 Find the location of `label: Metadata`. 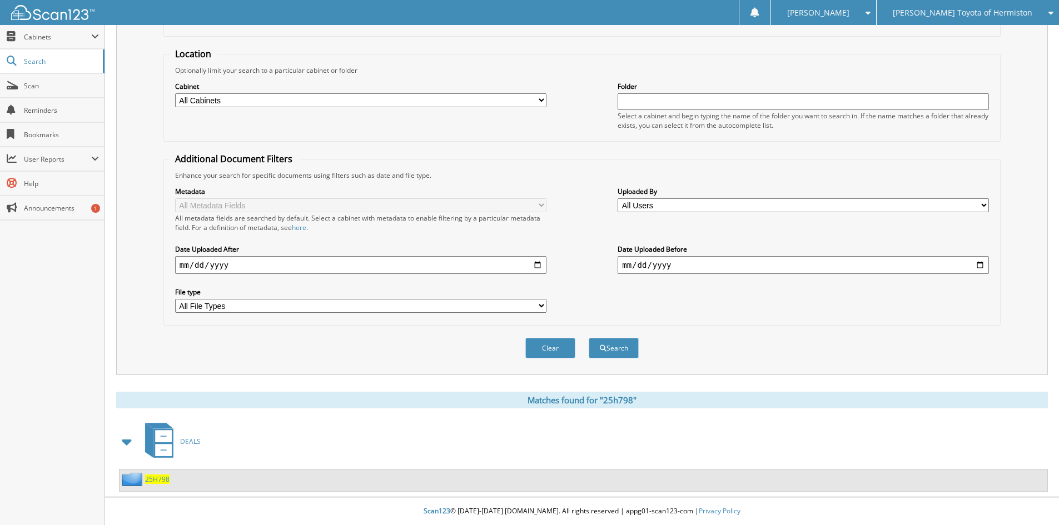

label: Metadata is located at coordinates (361, 191).